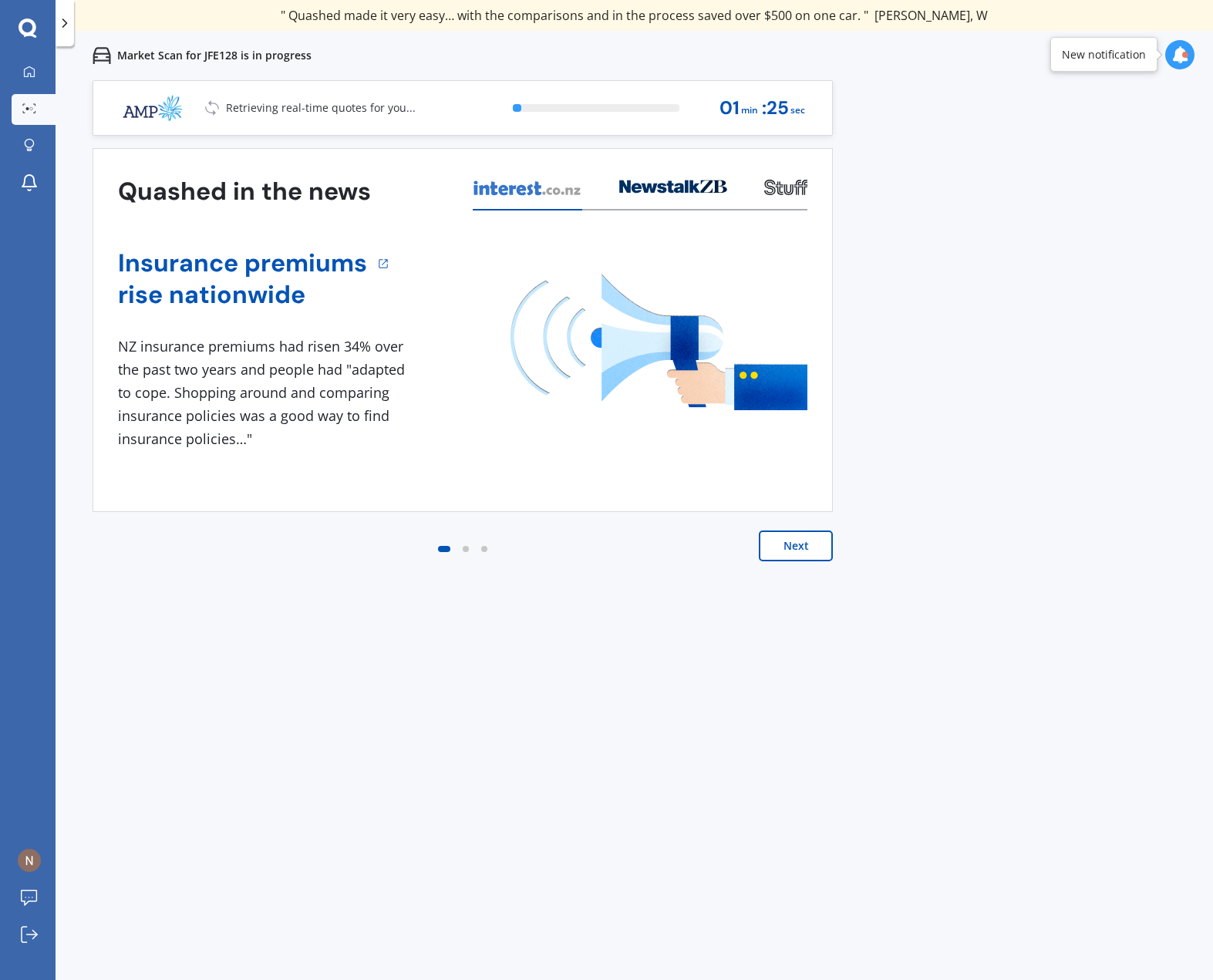 Image resolution: width=1213 pixels, height=980 pixels. Describe the element at coordinates (265, 393) in the screenshot. I see `div: NZ insurance premiums had risen 34% over the past two years and people had "adapted to cope. Shop...` at that location.